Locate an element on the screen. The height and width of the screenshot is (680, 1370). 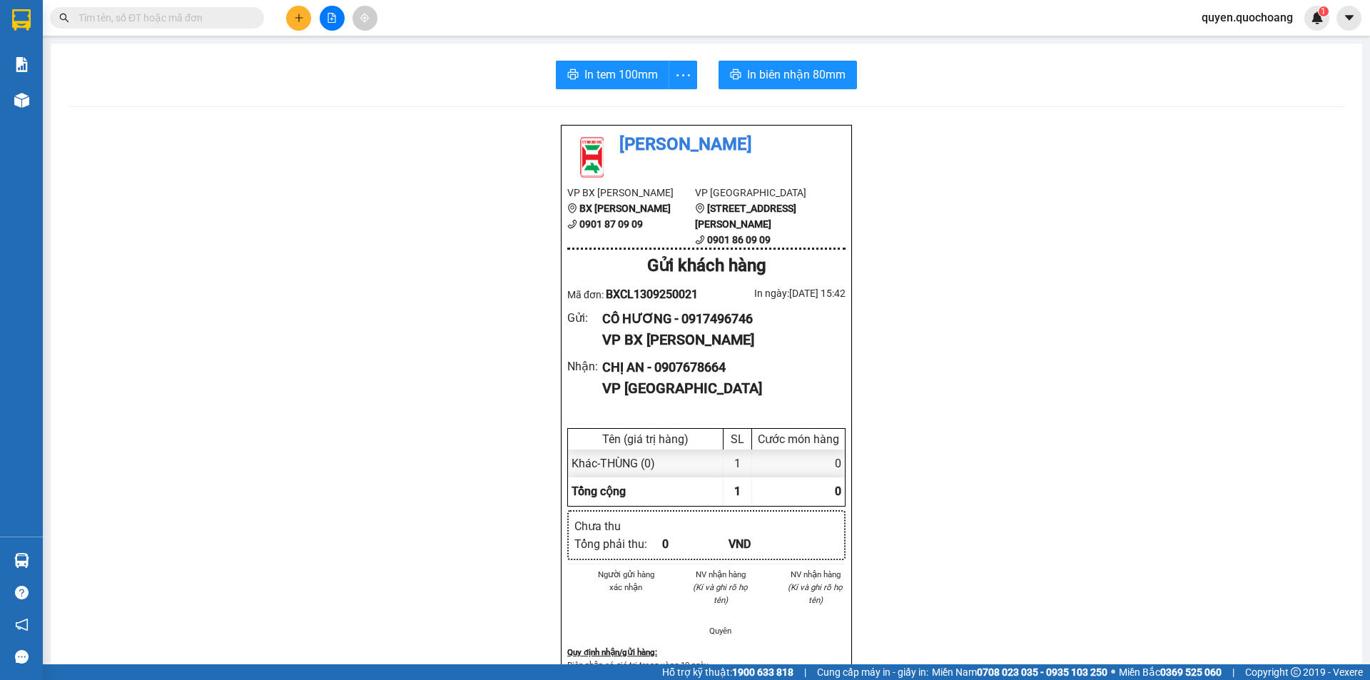
span: search is located at coordinates (64, 18).